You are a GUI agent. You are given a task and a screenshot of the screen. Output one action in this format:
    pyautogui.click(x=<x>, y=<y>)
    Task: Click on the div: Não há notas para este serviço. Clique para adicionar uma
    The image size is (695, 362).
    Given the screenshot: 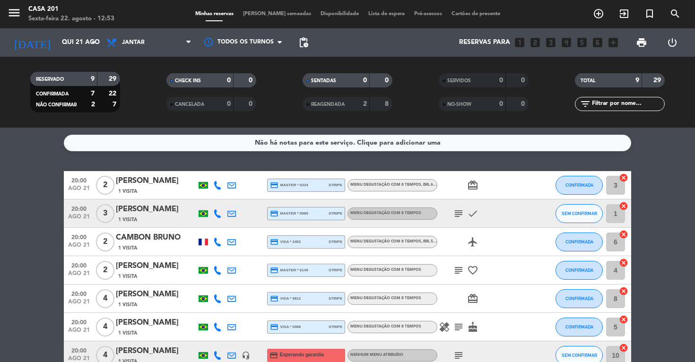 What is the action you would take?
    pyautogui.click(x=348, y=143)
    